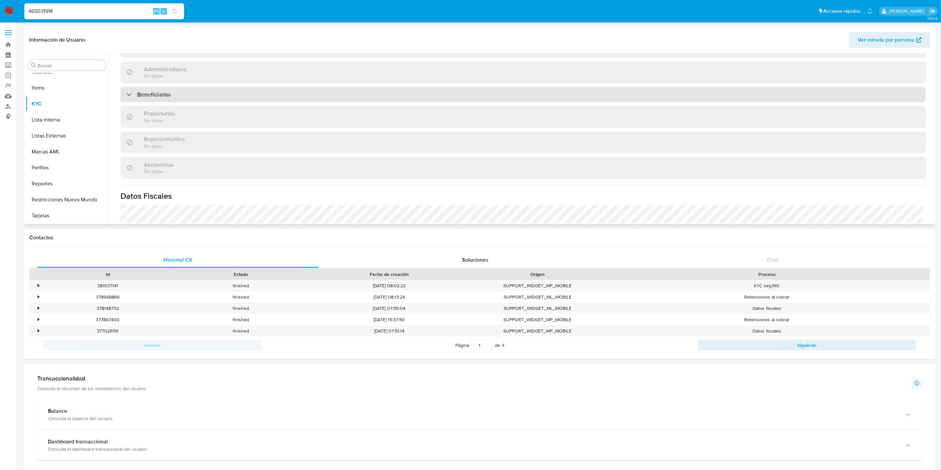  Describe the element at coordinates (842, 11) in the screenshot. I see `span: Accesos rápidos` at that location.